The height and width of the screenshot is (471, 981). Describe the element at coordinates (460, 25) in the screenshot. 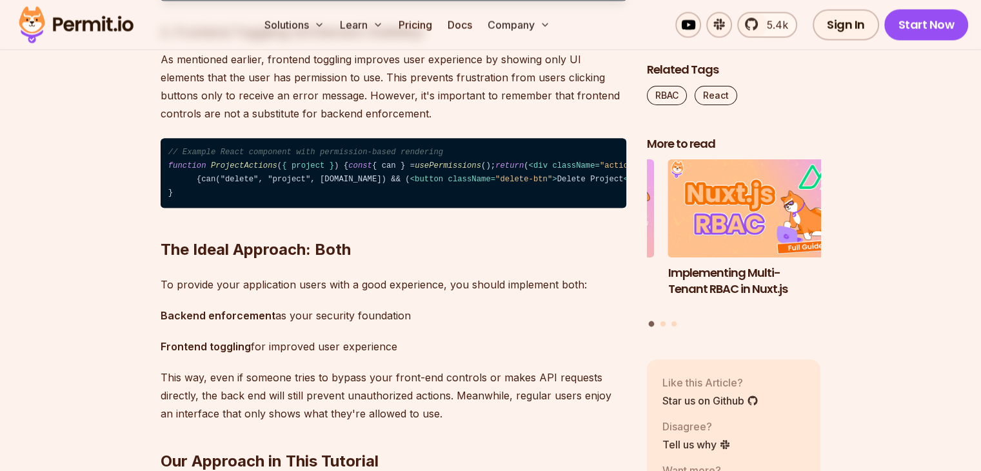

I see `a: Docs` at that location.